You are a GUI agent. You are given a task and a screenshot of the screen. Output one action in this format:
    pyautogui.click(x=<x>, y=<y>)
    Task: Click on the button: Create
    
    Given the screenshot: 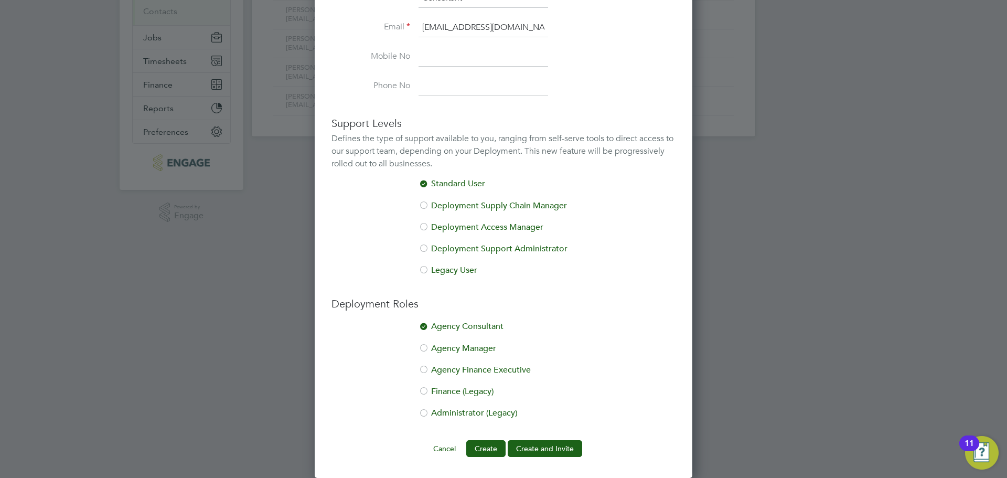 What is the action you would take?
    pyautogui.click(x=485, y=448)
    